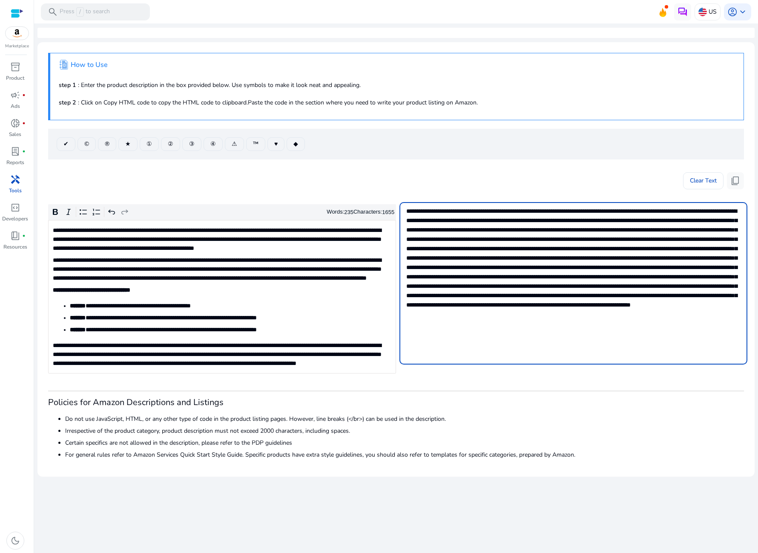 The height and width of the screenshot is (553, 758). I want to click on span: handyman, so click(15, 179).